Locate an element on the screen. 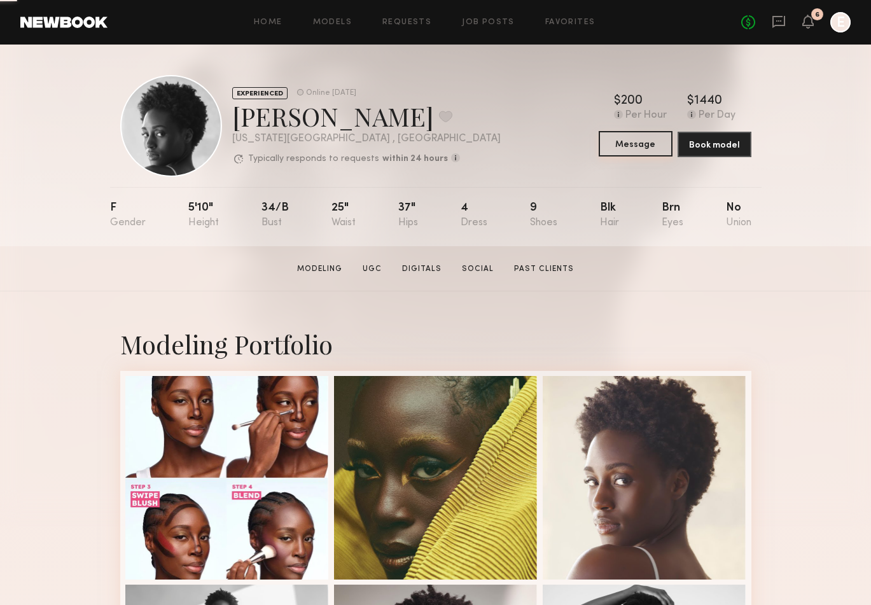  a: Digitals is located at coordinates (422, 269).